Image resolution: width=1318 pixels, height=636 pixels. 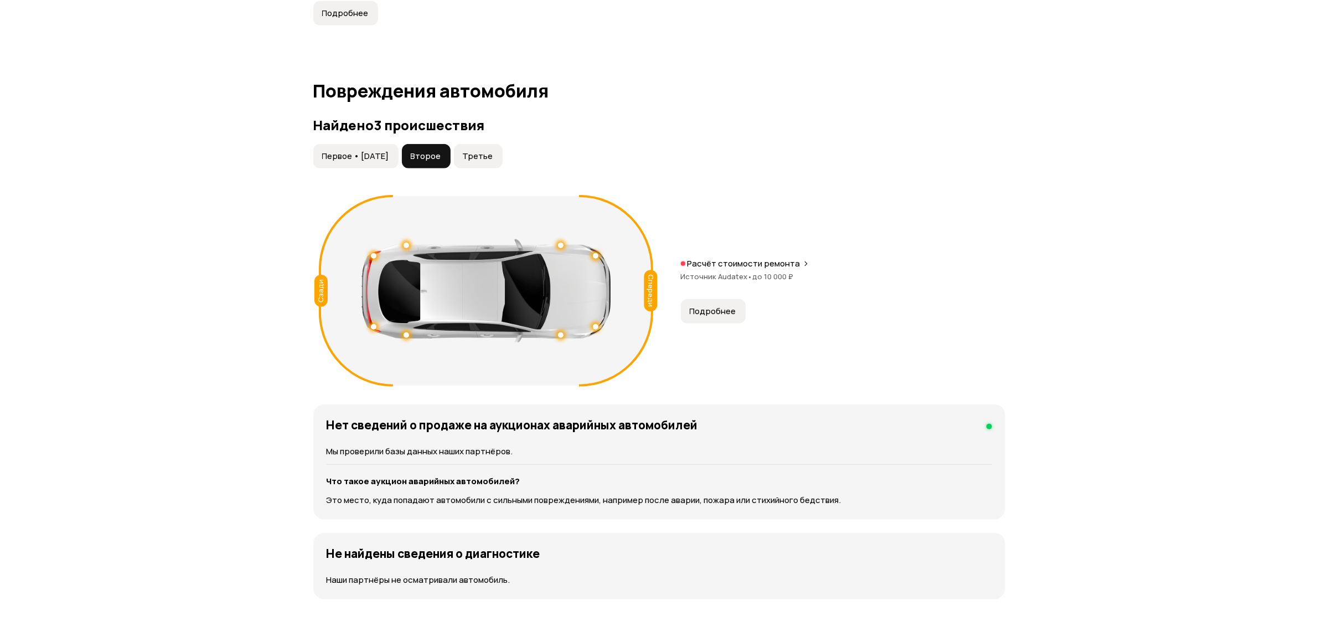 What do you see at coordinates (659, 451) in the screenshot?
I see `p: Мы проверили базы данных наших партнёров.` at bounding box center [659, 451].